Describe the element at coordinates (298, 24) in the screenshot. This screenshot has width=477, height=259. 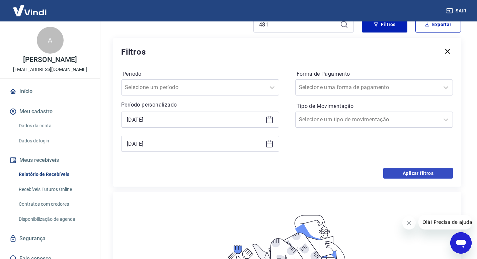
I see `input: Busque pelo número do pedido` at that location.